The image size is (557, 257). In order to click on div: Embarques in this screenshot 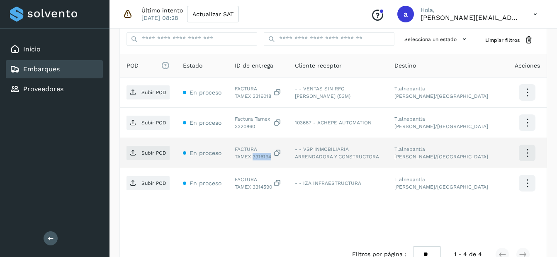, I will do `click(54, 69)`.